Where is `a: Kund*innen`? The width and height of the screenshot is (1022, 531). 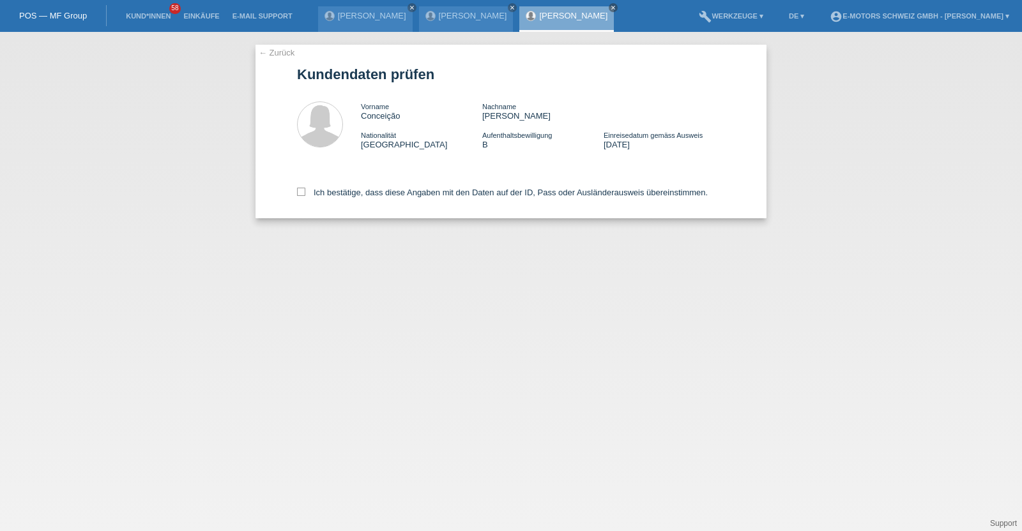
a: Kund*innen is located at coordinates (148, 16).